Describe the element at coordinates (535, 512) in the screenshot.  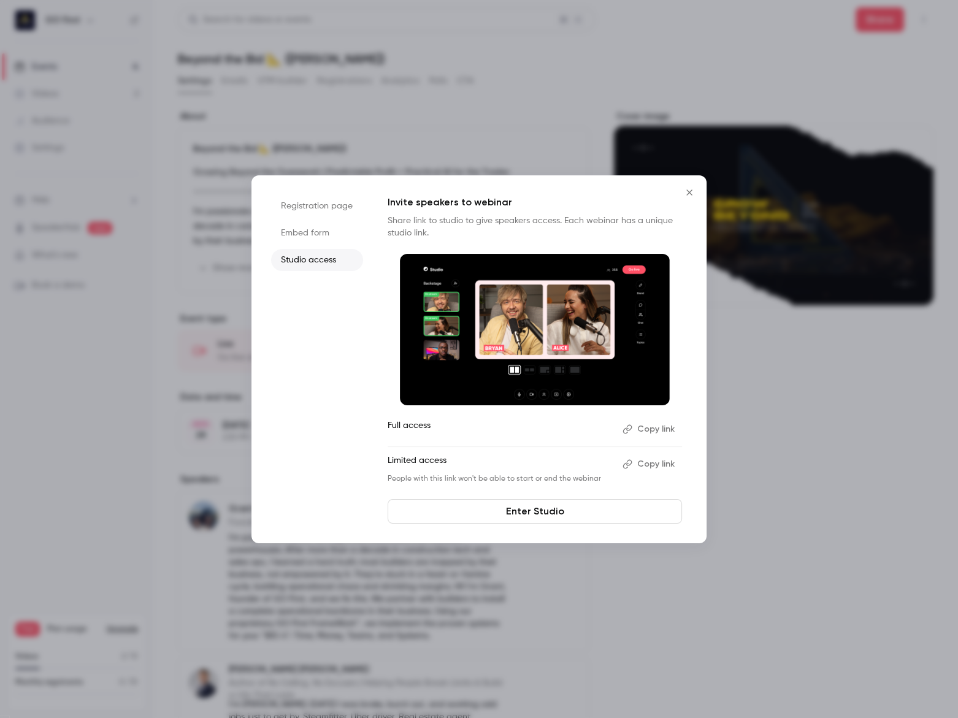
I see `a: Enter Studio` at that location.